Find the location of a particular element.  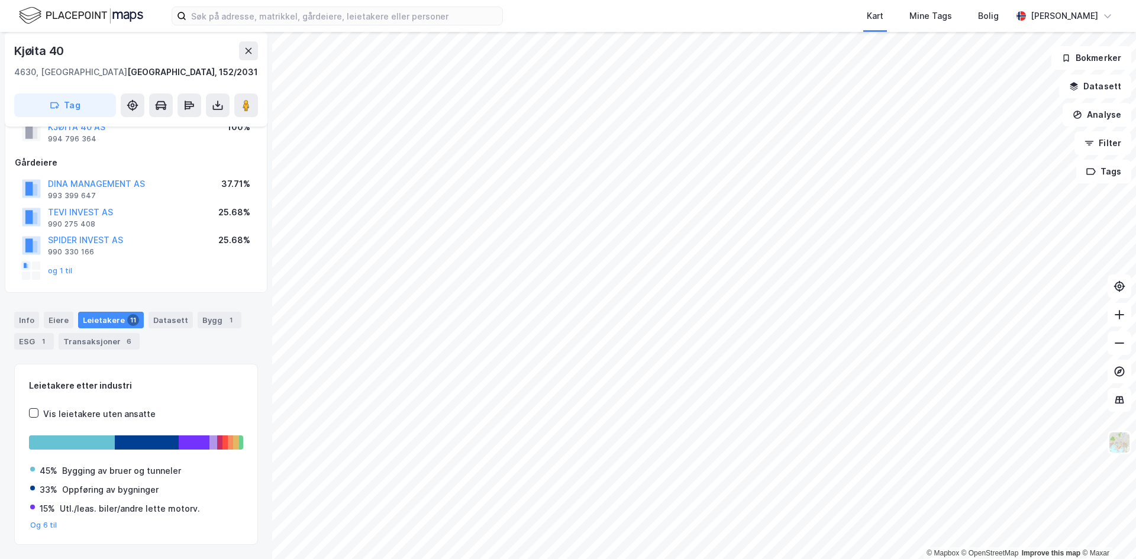

button: Tags is located at coordinates (1104, 172).